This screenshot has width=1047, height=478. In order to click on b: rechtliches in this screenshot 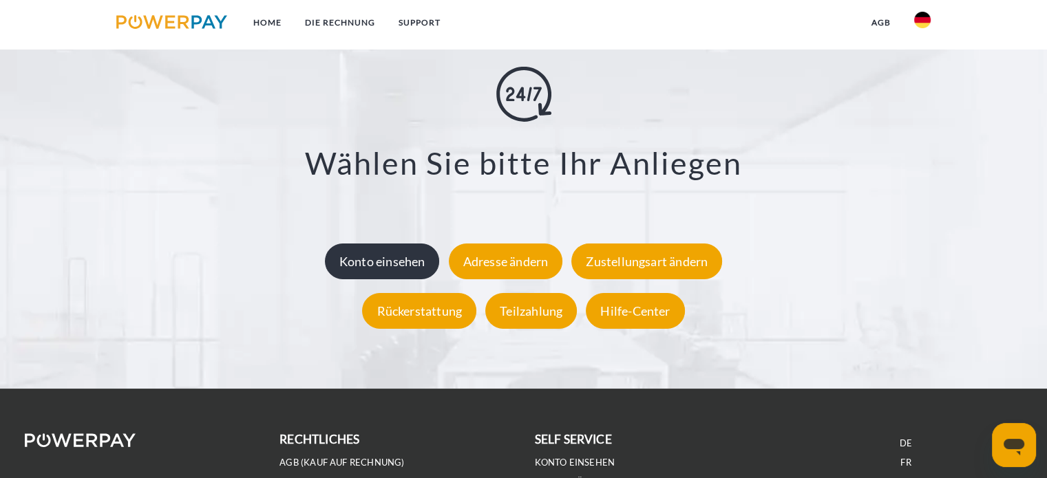, I will do `click(319, 439)`.